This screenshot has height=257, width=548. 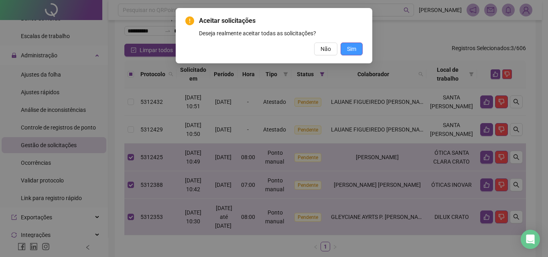 What do you see at coordinates (326, 49) in the screenshot?
I see `button: Não` at bounding box center [326, 49].